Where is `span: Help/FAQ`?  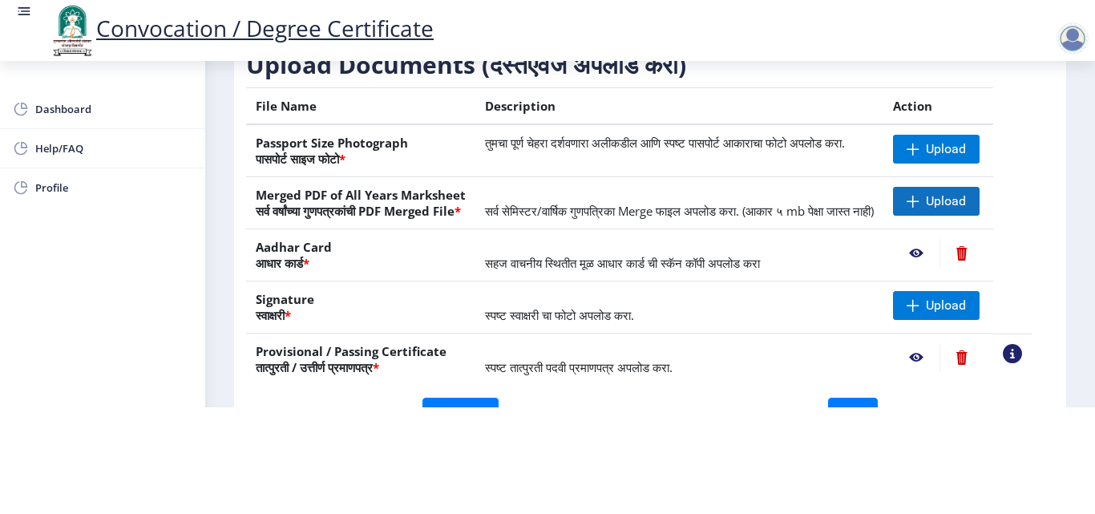
span: Help/FAQ is located at coordinates (114, 148).